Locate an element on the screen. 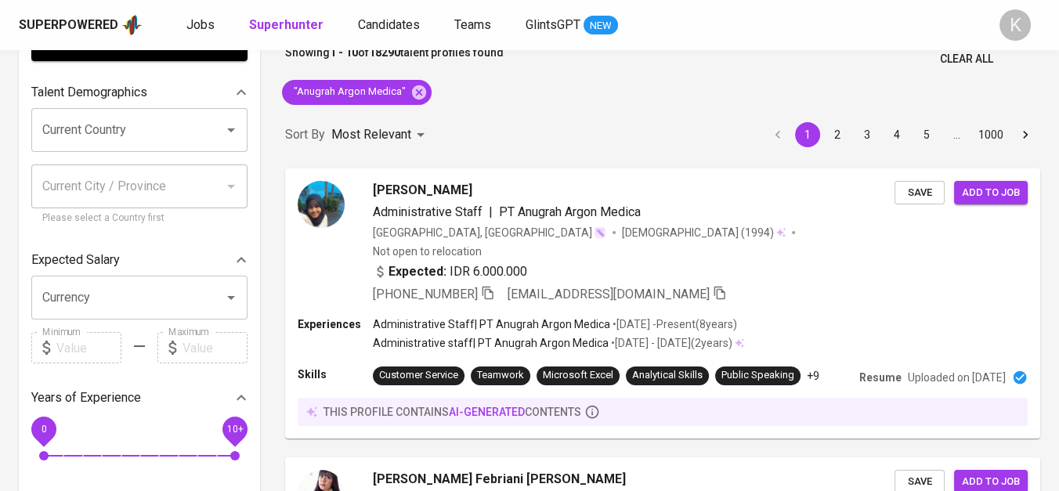 Image resolution: width=1059 pixels, height=491 pixels. a: GlintsGPT NEW is located at coordinates (572, 25).